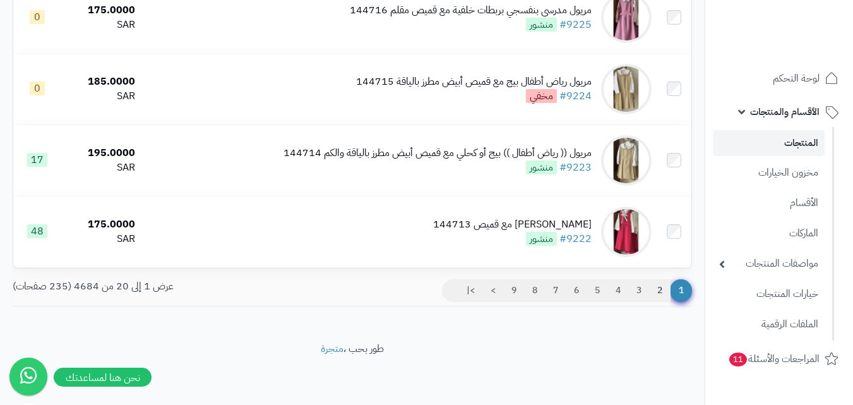  I want to click on a: 3, so click(639, 291).